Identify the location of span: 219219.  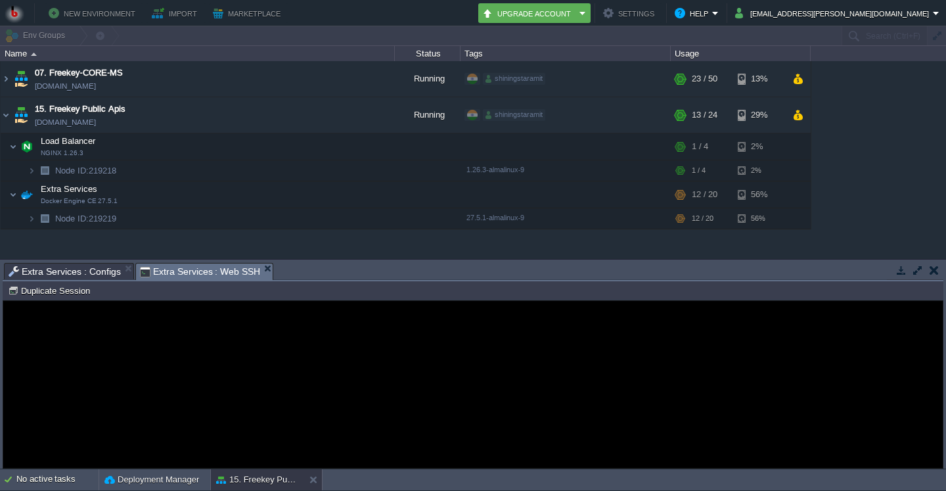
(86, 218).